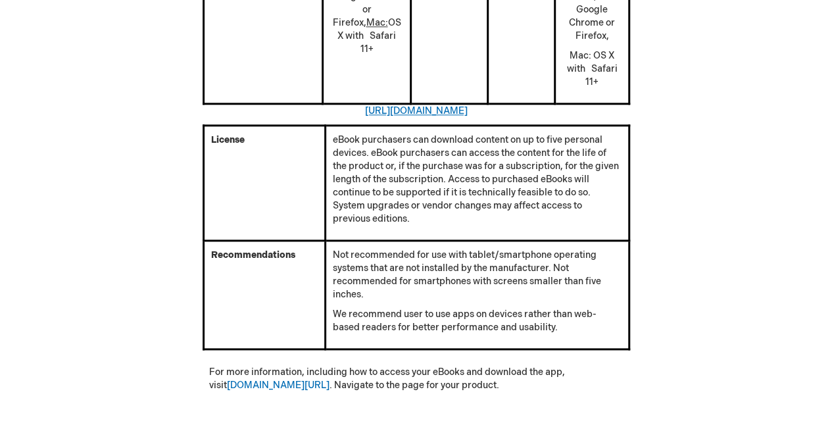  I want to click on p: eBook purchasers can download content on up to five personal devices. eBook purchasers can access..., so click(477, 180).